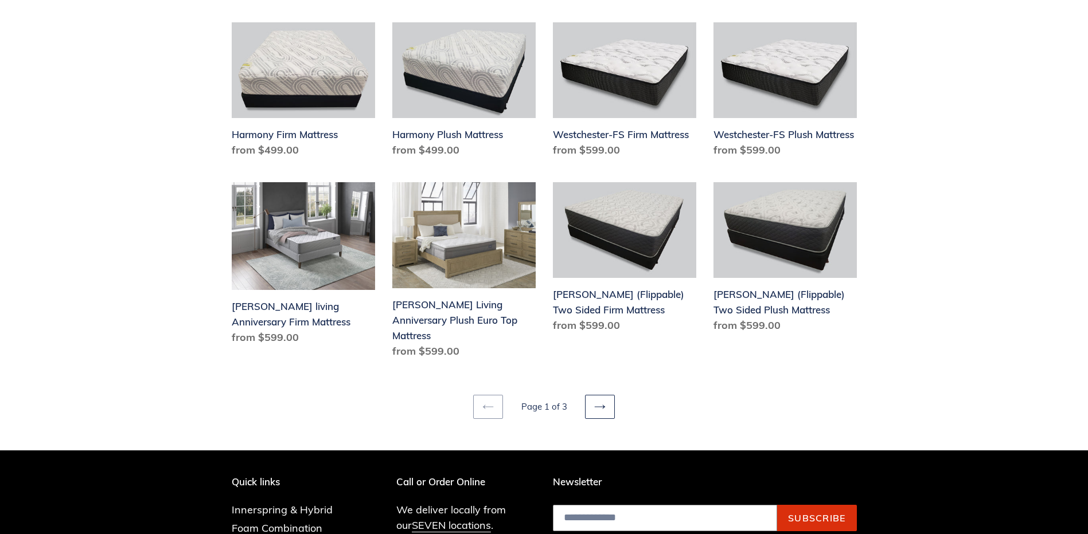  I want to click on a: SEVEN locations, so click(451, 526).